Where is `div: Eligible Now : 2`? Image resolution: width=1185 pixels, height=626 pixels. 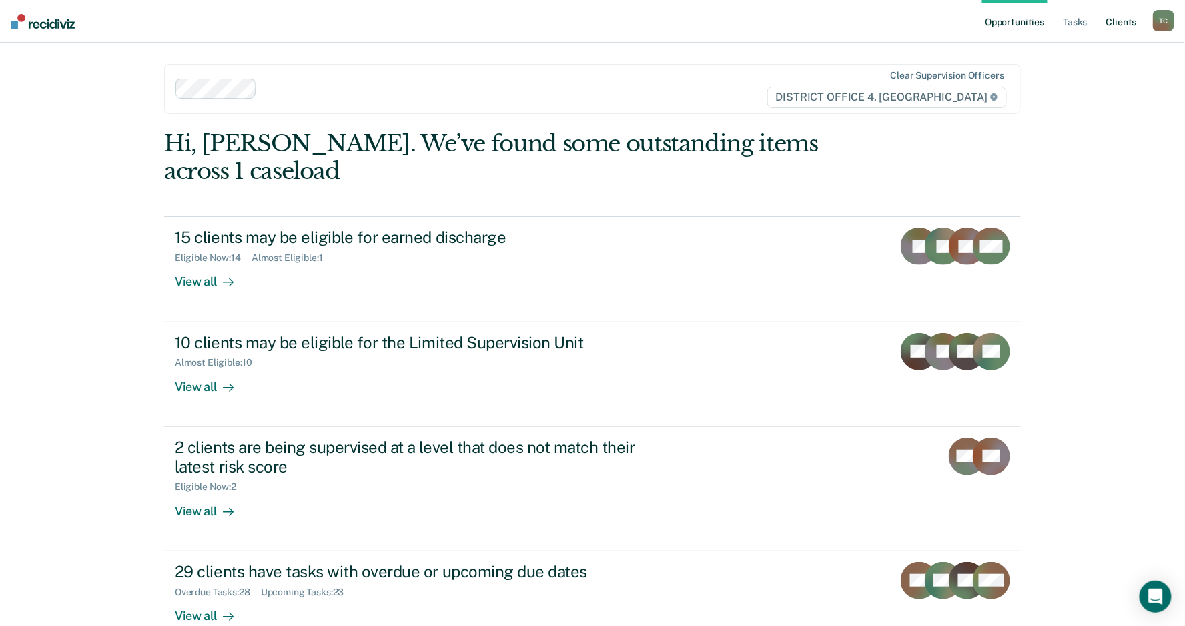 div: Eligible Now : 2 is located at coordinates (211, 486).